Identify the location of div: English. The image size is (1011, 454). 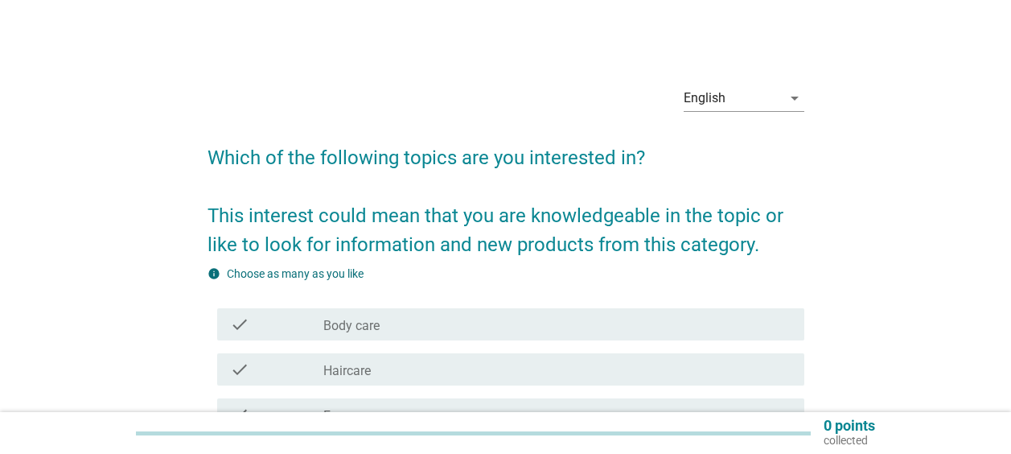
(705, 98).